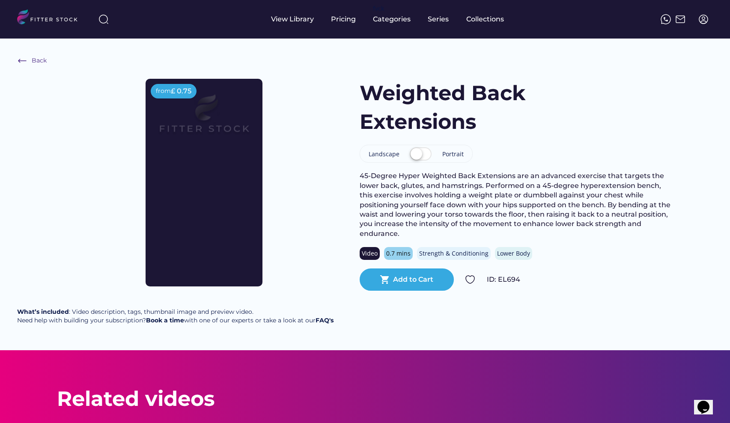  Describe the element at coordinates (438, 19) in the screenshot. I see `div: Series` at that location.